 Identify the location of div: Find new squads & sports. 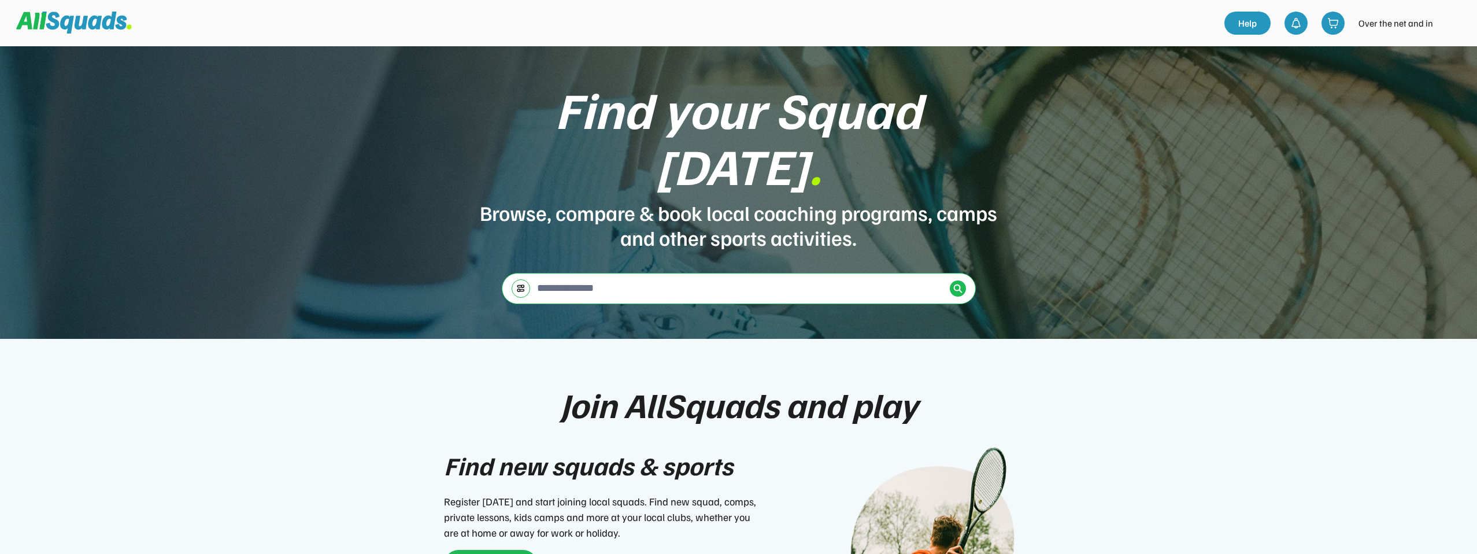
(588, 465).